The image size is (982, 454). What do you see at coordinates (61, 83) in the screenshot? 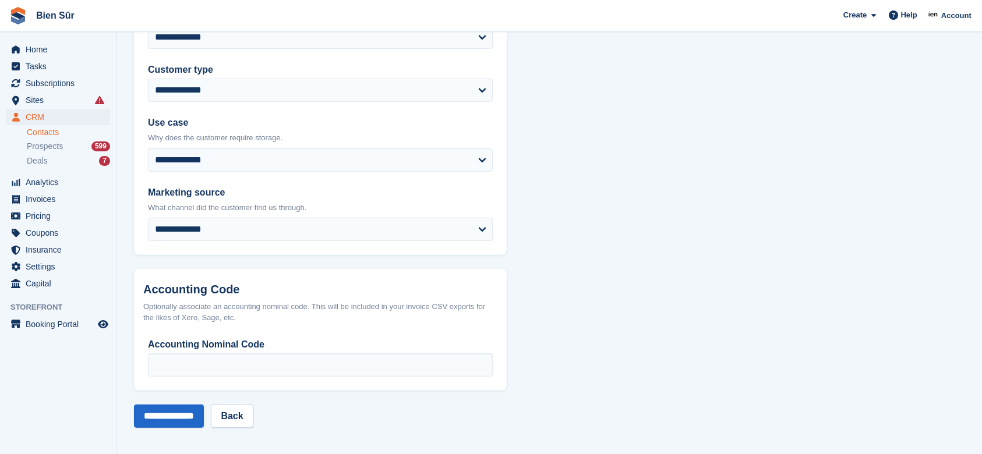
I see `span: Subscriptions` at bounding box center [61, 83].